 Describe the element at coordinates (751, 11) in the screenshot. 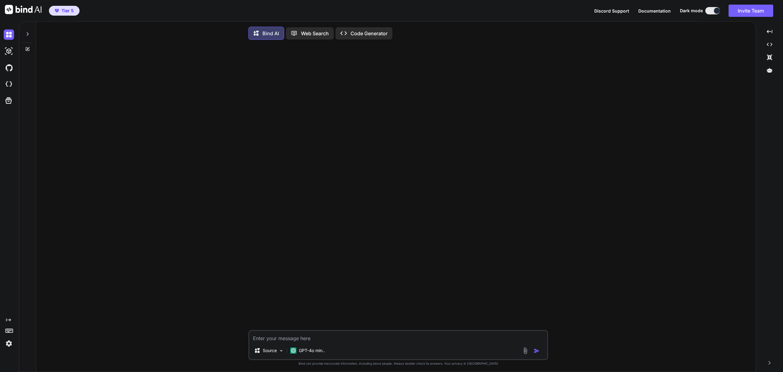

I see `button: Invite Team` at that location.